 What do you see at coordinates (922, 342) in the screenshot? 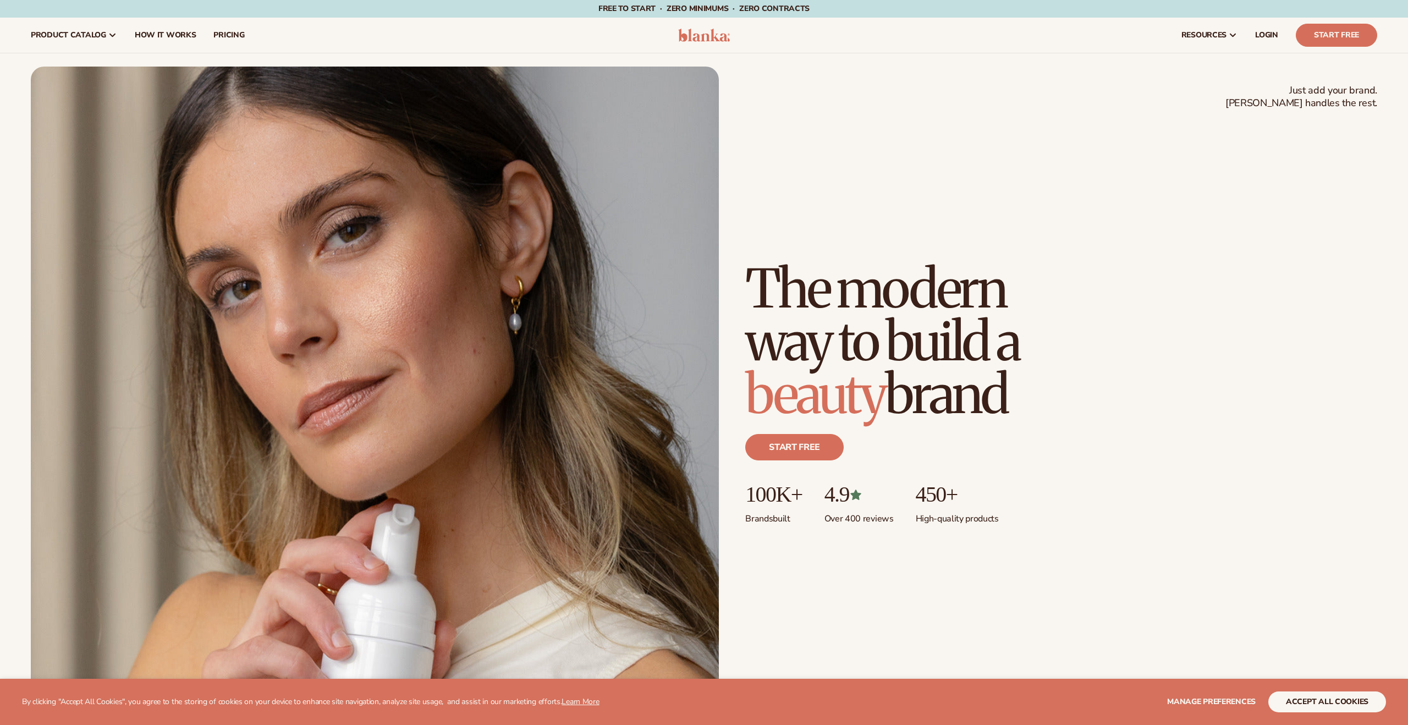
I see `h1: The modern way to build a brand` at bounding box center [922, 342].